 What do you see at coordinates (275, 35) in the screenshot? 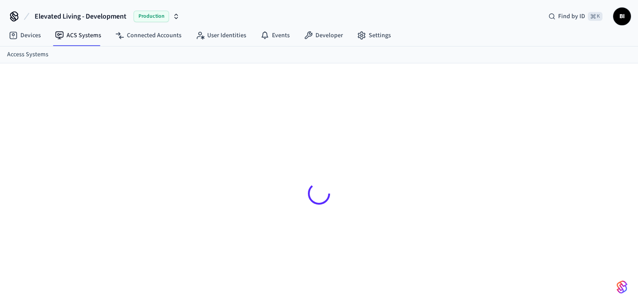
I see `a: Events` at bounding box center [275, 35].